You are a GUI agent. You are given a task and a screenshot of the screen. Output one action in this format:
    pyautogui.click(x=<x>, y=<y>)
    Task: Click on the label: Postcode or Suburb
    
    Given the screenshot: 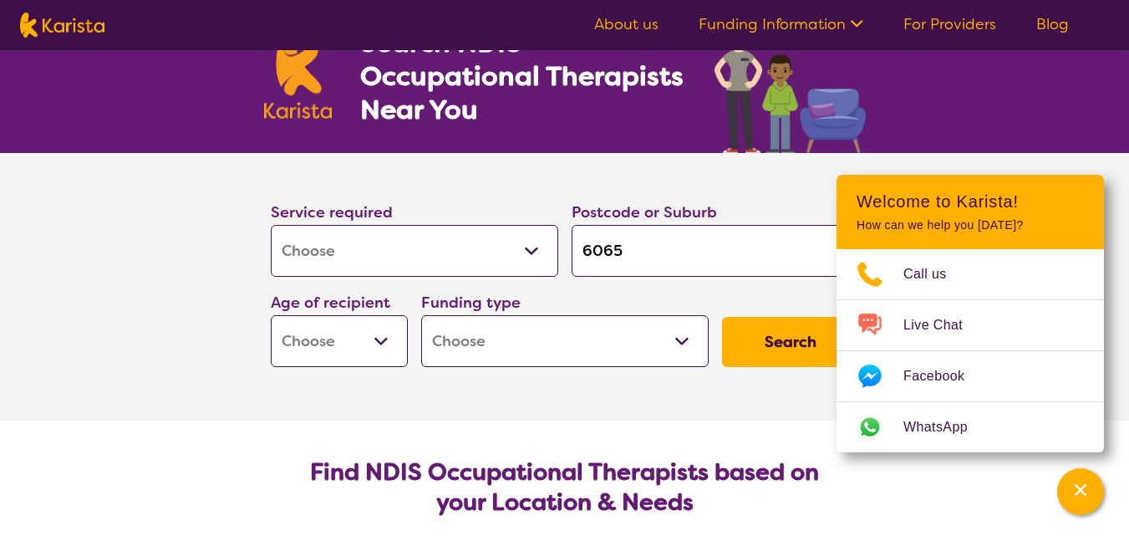 What is the action you would take?
    pyautogui.click(x=644, y=212)
    